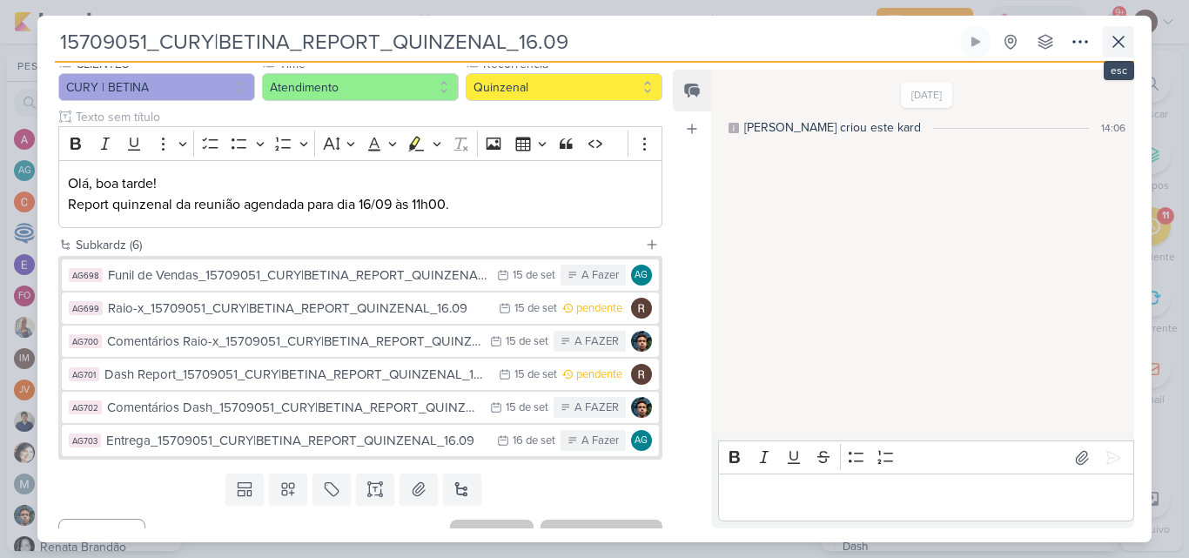 The width and height of the screenshot is (1189, 558). I want to click on input: Texto sem título, so click(367, 117).